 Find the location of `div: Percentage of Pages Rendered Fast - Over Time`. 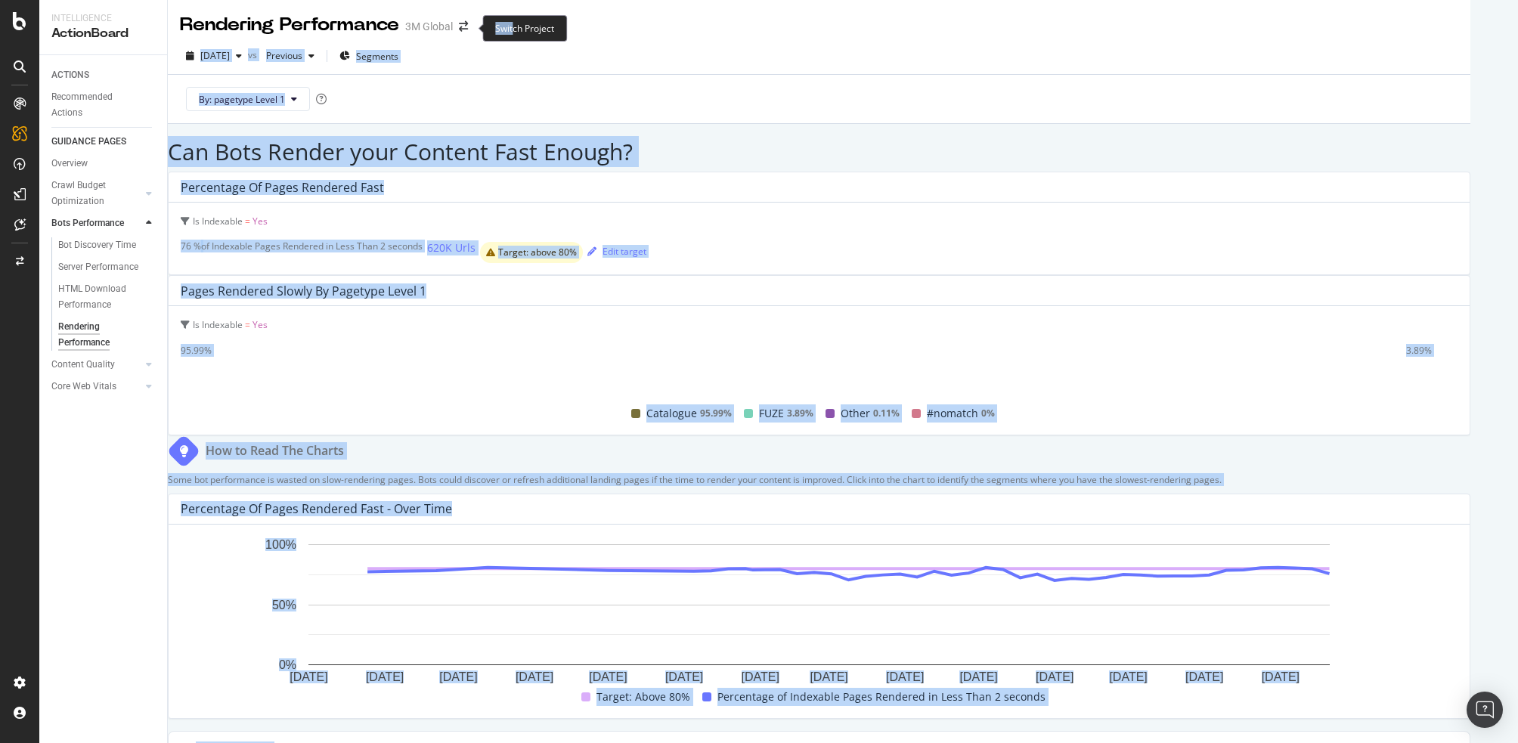

div: Percentage of Pages Rendered Fast - Over Time is located at coordinates (316, 509).